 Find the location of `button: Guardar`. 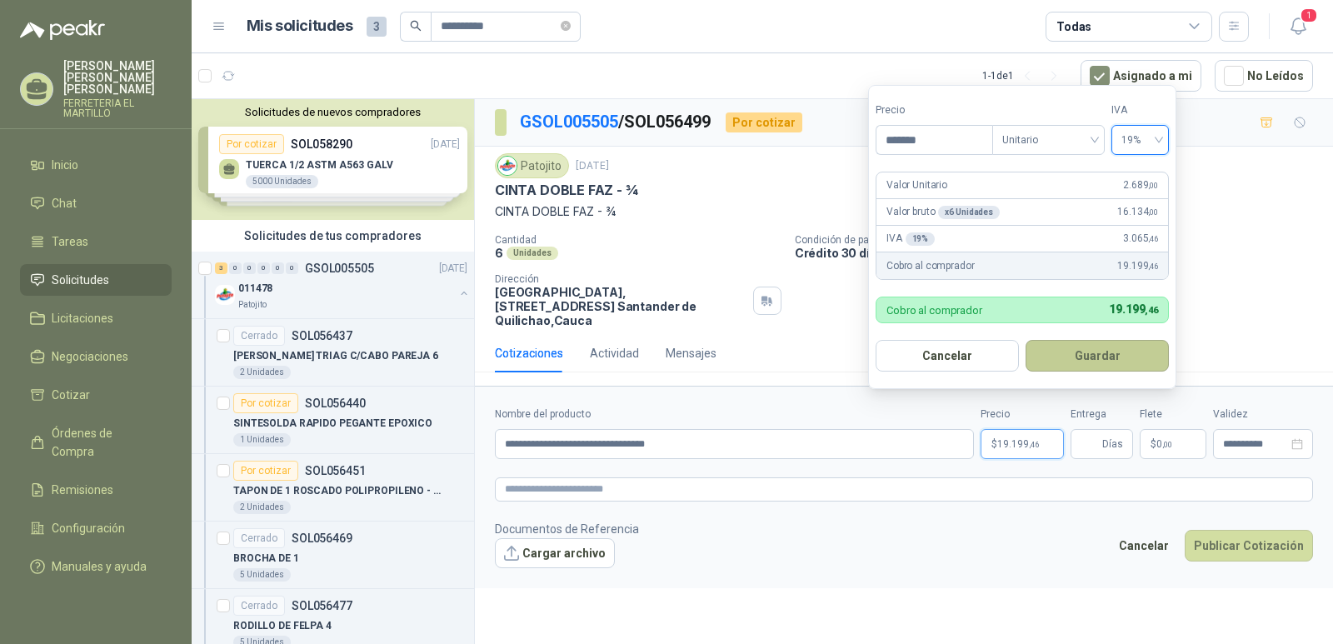

button: Guardar is located at coordinates (1097, 356).